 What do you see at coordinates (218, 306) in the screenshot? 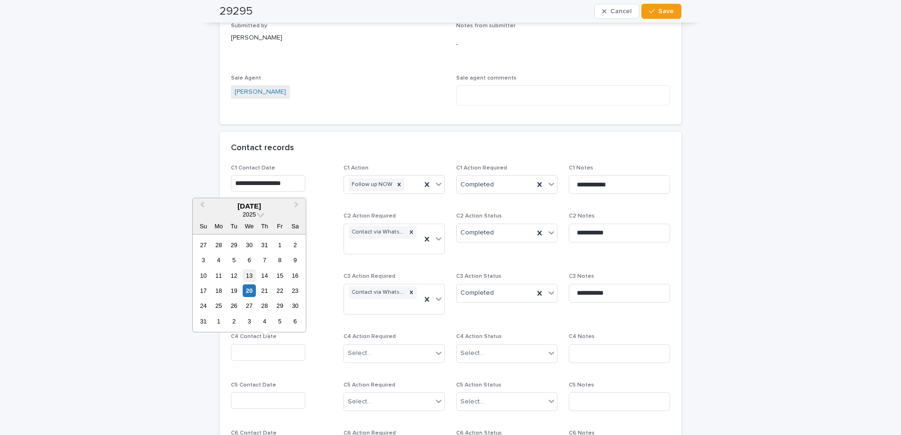
I see `div: Choose Monday, August 25th, 2025` at bounding box center [218, 306].